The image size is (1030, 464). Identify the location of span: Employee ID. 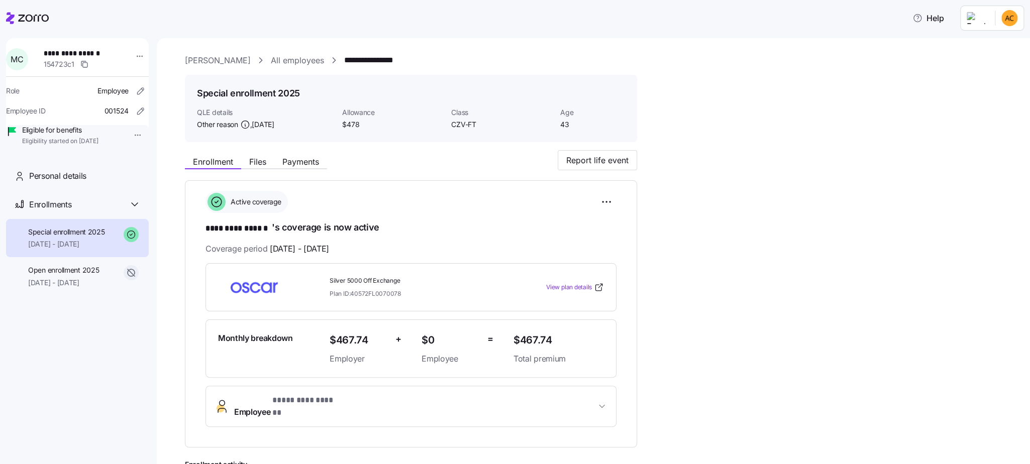
(26, 111).